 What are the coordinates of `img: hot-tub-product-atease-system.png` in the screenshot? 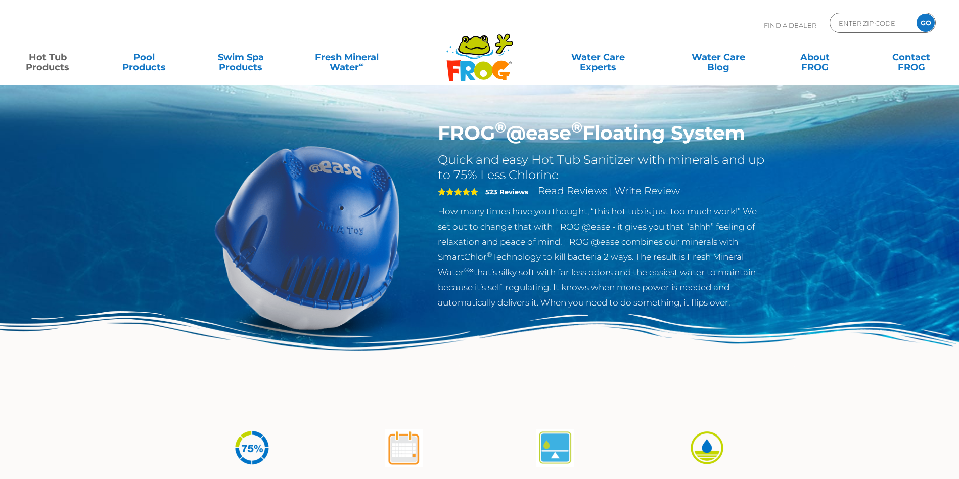 It's located at (307, 237).